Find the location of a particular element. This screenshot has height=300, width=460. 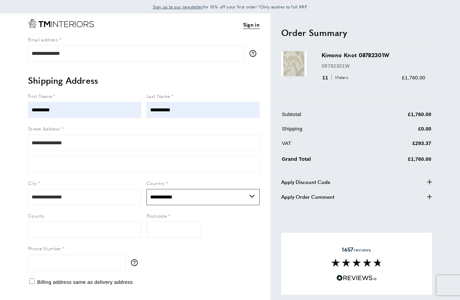

td: Shipping is located at coordinates (323, 131).